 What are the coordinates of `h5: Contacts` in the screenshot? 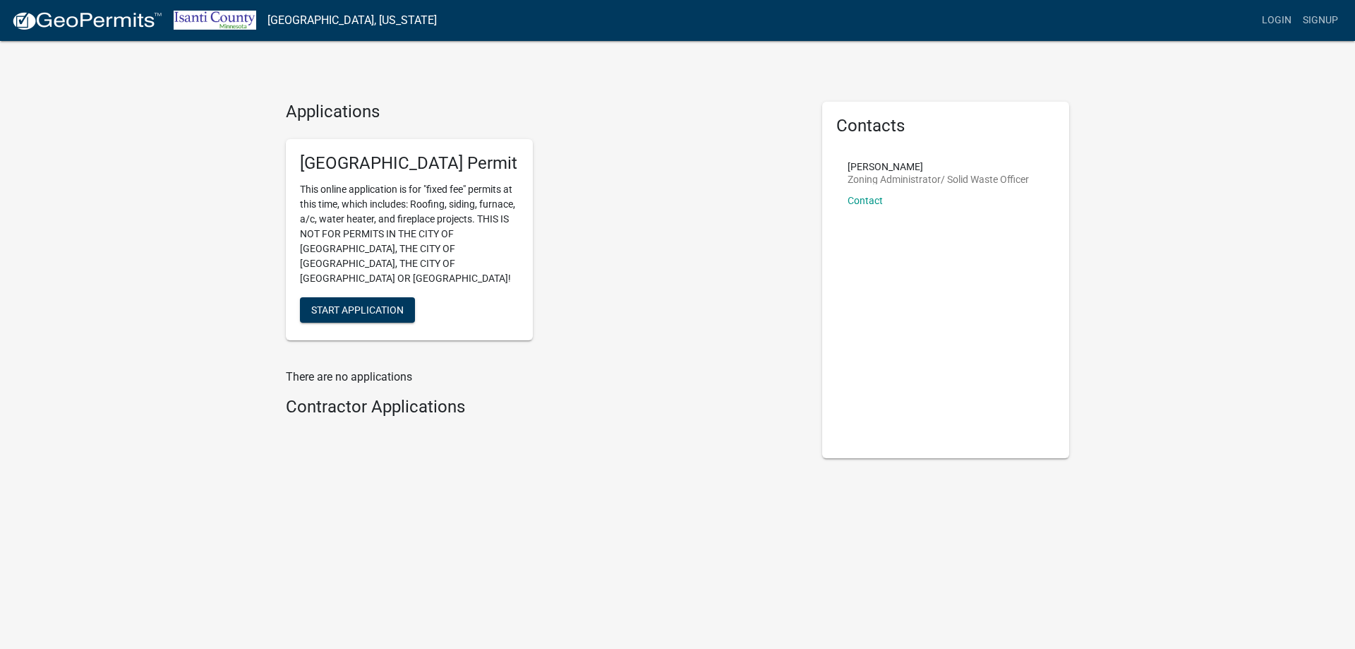 It's located at (946, 126).